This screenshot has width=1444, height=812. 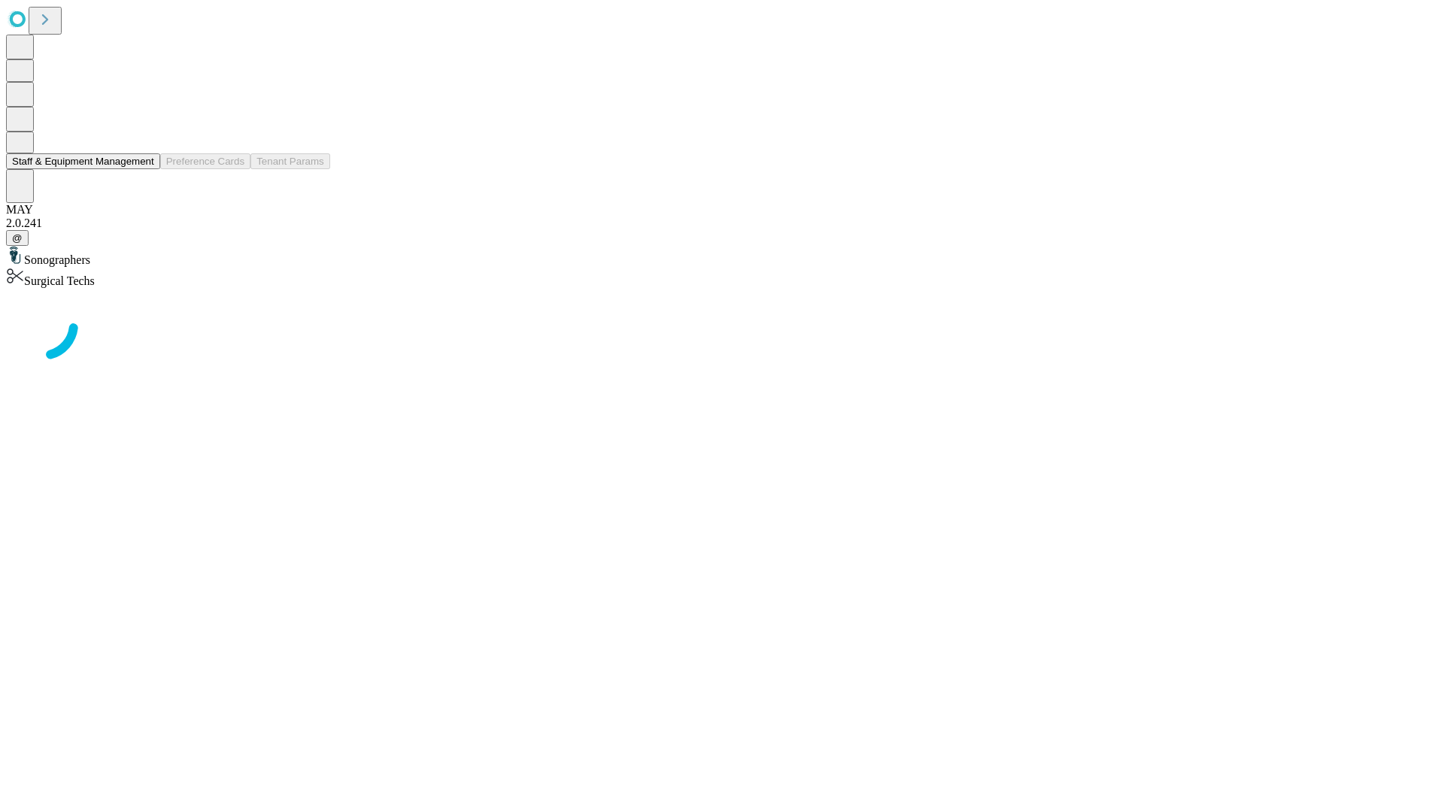 I want to click on div: 2.0.241, so click(x=722, y=223).